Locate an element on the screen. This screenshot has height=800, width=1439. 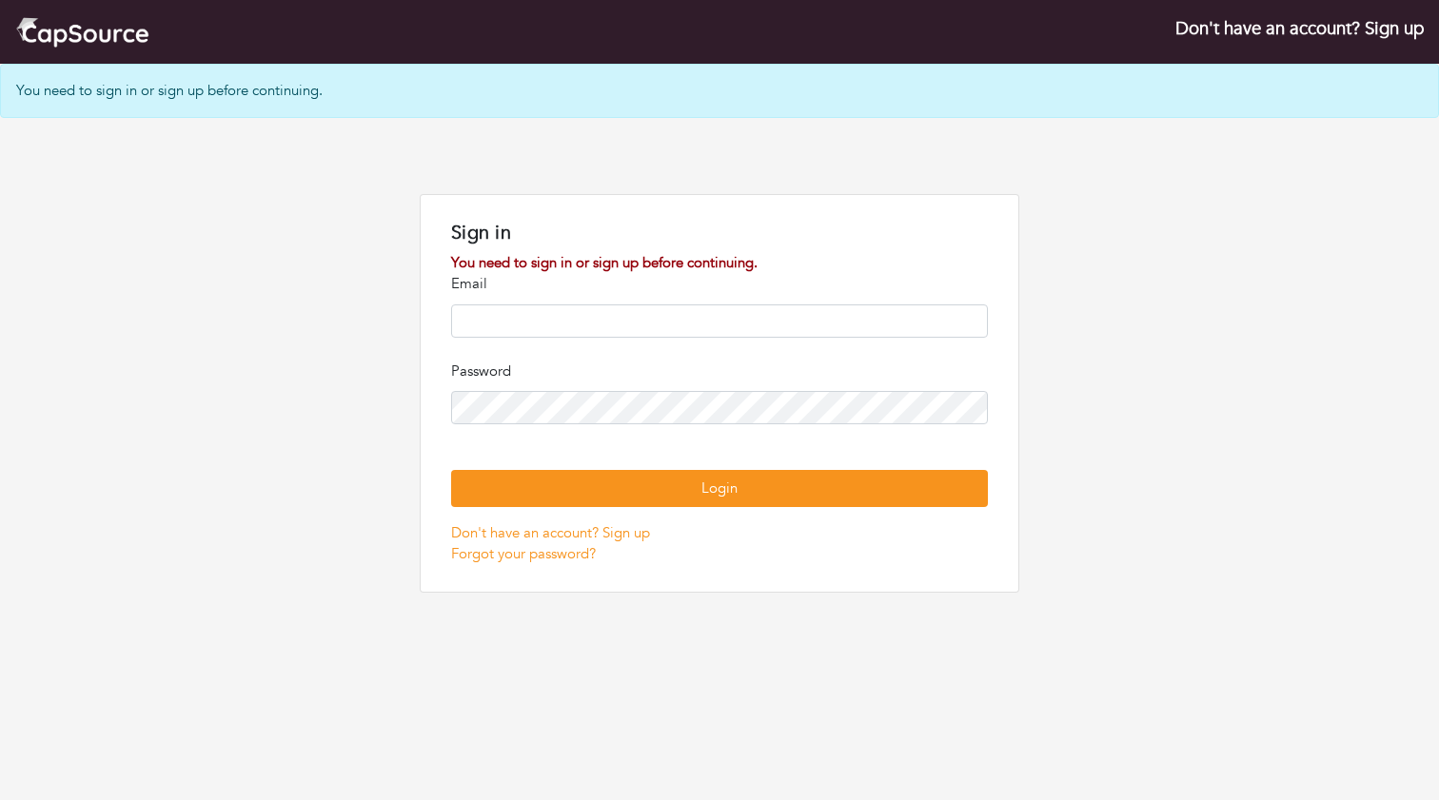
p: Password is located at coordinates (719, 371).